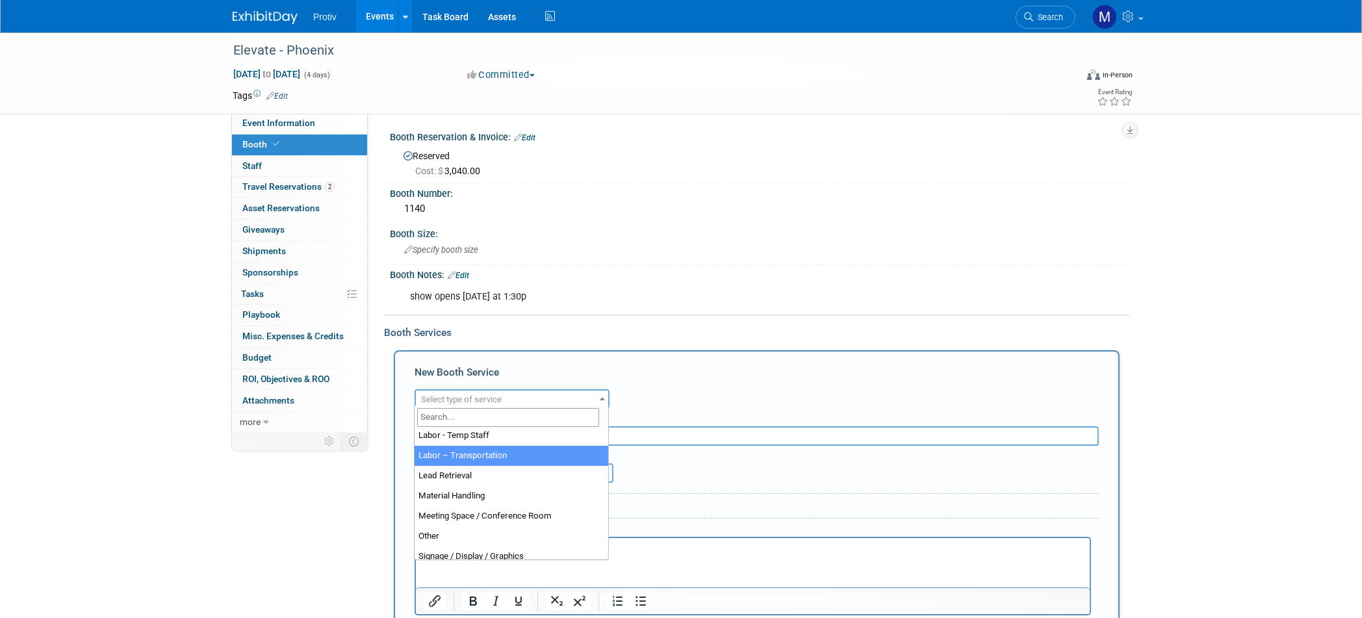 The width and height of the screenshot is (1362, 618). Describe the element at coordinates (618, 601) in the screenshot. I see `button: Numbered list` at that location.